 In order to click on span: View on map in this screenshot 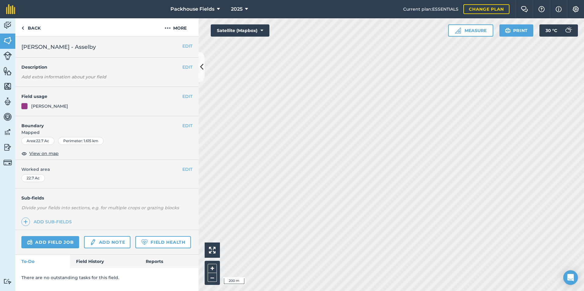, I will do `click(44, 154)`.